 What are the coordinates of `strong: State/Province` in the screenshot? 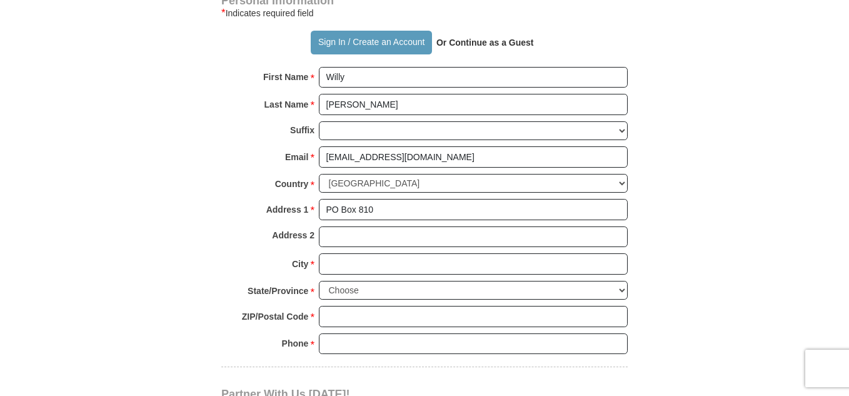 It's located at (277, 291).